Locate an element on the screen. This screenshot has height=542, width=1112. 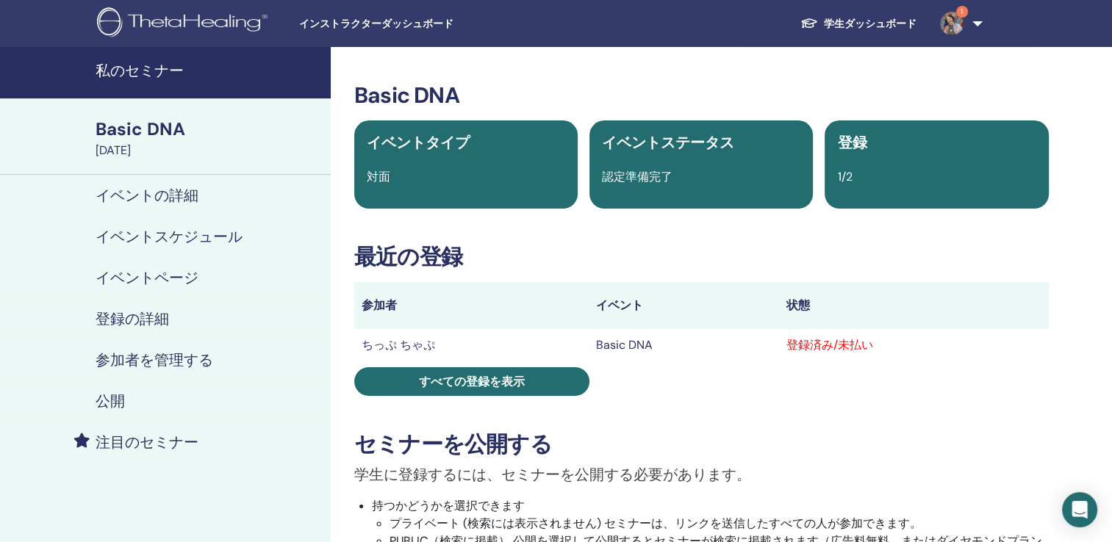
td: Basic DNA is located at coordinates (684, 345).